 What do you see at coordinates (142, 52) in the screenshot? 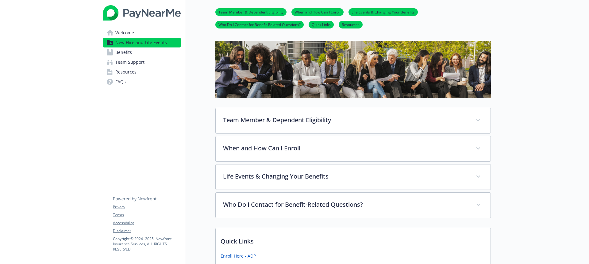
I see `a: Benefits` at bounding box center [142, 52].